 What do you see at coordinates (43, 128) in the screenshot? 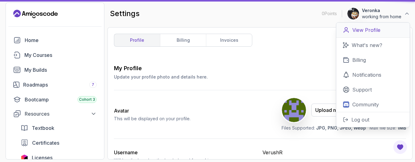
I see `span: Textbook` at bounding box center [43, 128].